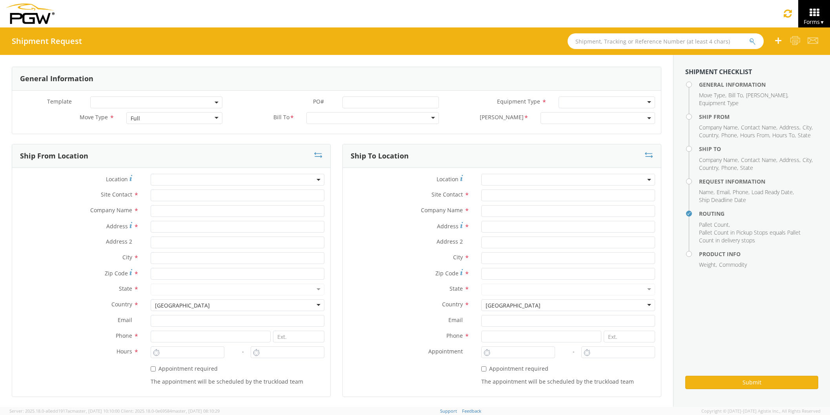 Image resolution: width=830 pixels, height=415 pixels. I want to click on span: Hours To, so click(783, 135).